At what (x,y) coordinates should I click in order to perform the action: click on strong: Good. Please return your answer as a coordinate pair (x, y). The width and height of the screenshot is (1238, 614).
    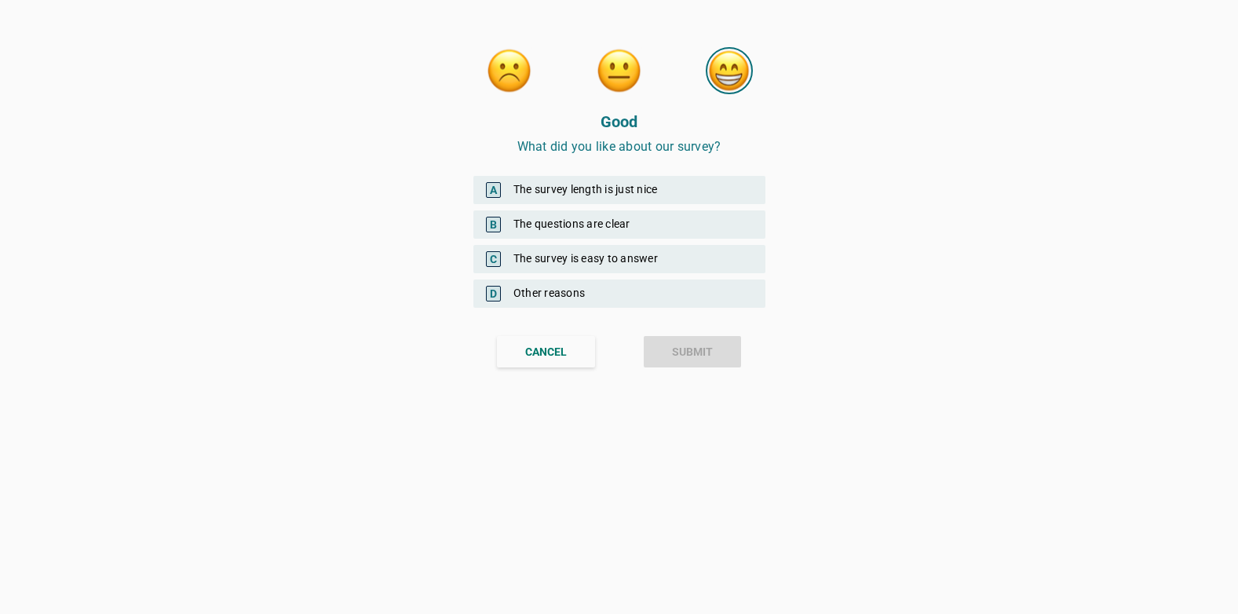
    Looking at the image, I should click on (619, 122).